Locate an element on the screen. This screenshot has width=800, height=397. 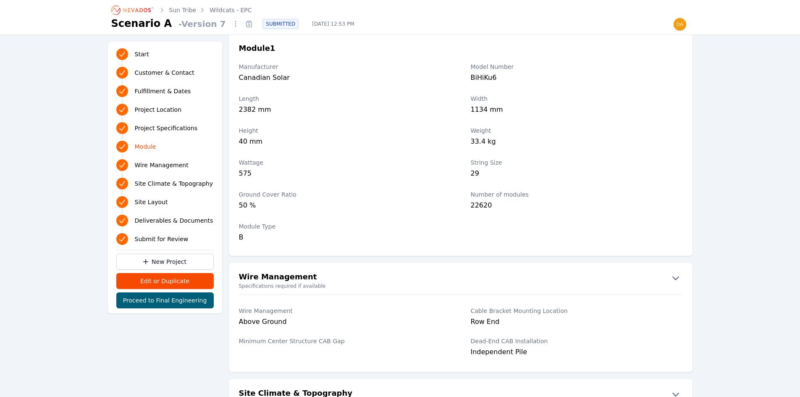
div: 575 is located at coordinates (345, 174).